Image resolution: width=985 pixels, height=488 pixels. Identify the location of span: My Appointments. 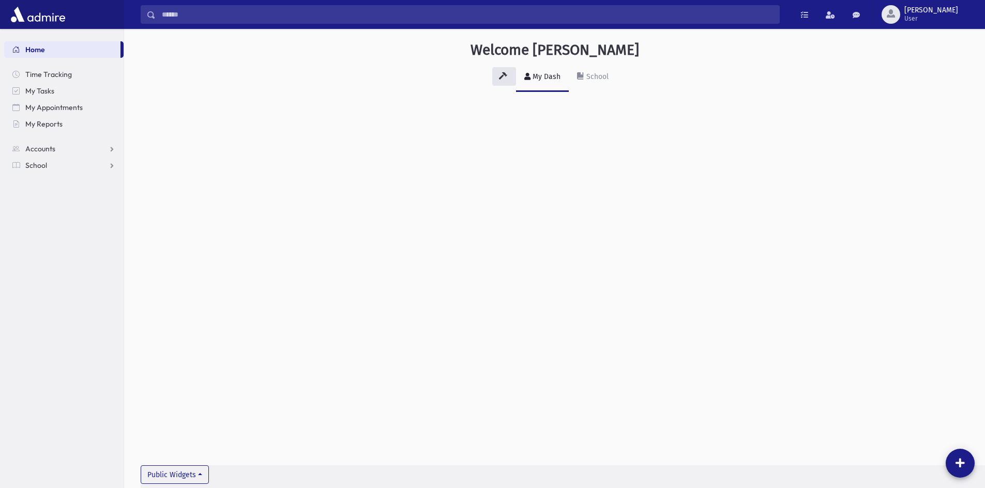
(54, 108).